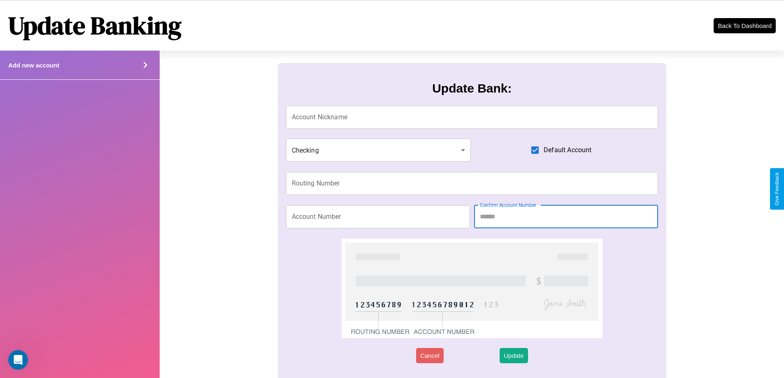  Describe the element at coordinates (568, 150) in the screenshot. I see `span: Default Account` at that location.